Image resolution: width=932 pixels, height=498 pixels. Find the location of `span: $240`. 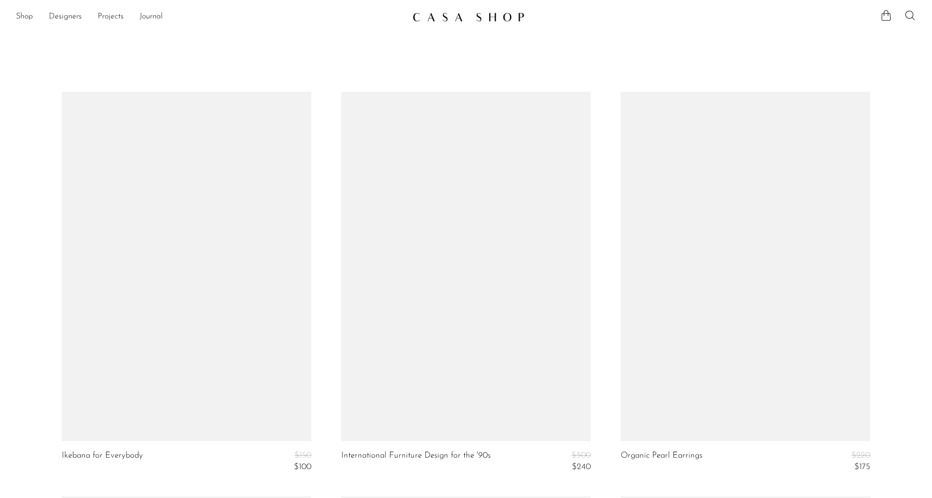

span: $240 is located at coordinates (581, 466).